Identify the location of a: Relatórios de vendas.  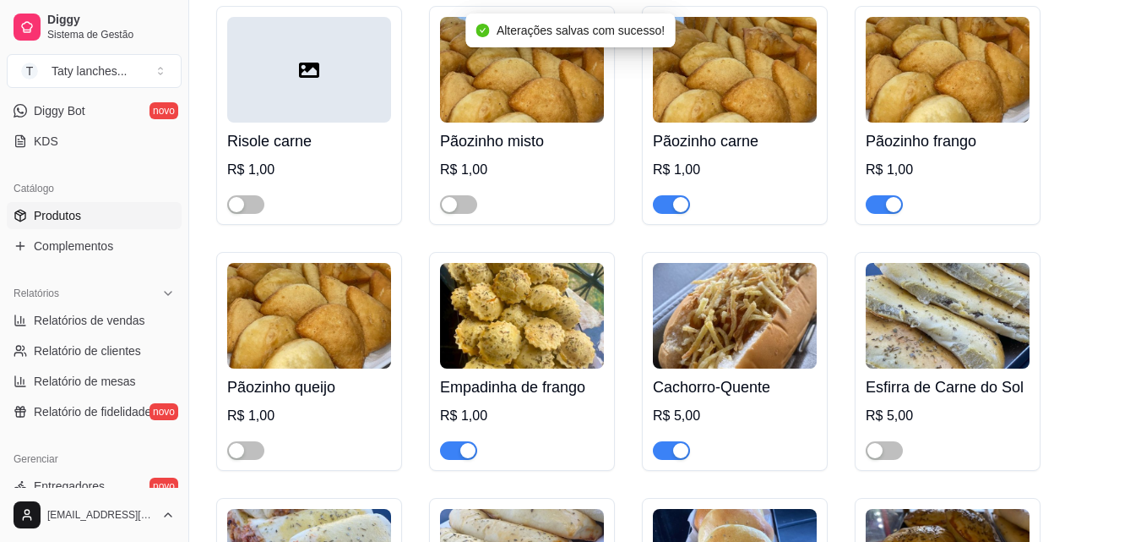
(94, 320).